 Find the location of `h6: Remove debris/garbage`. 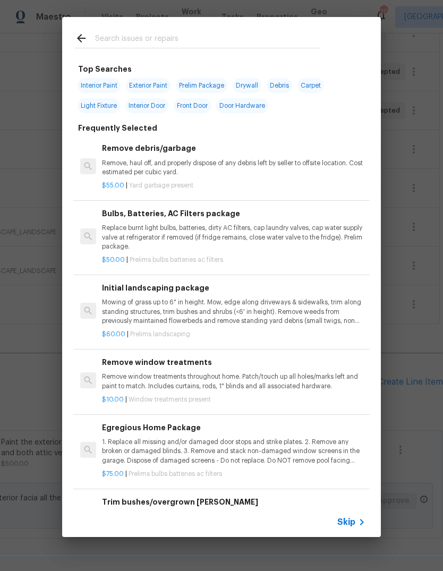

h6: Remove debris/garbage is located at coordinates (234, 148).